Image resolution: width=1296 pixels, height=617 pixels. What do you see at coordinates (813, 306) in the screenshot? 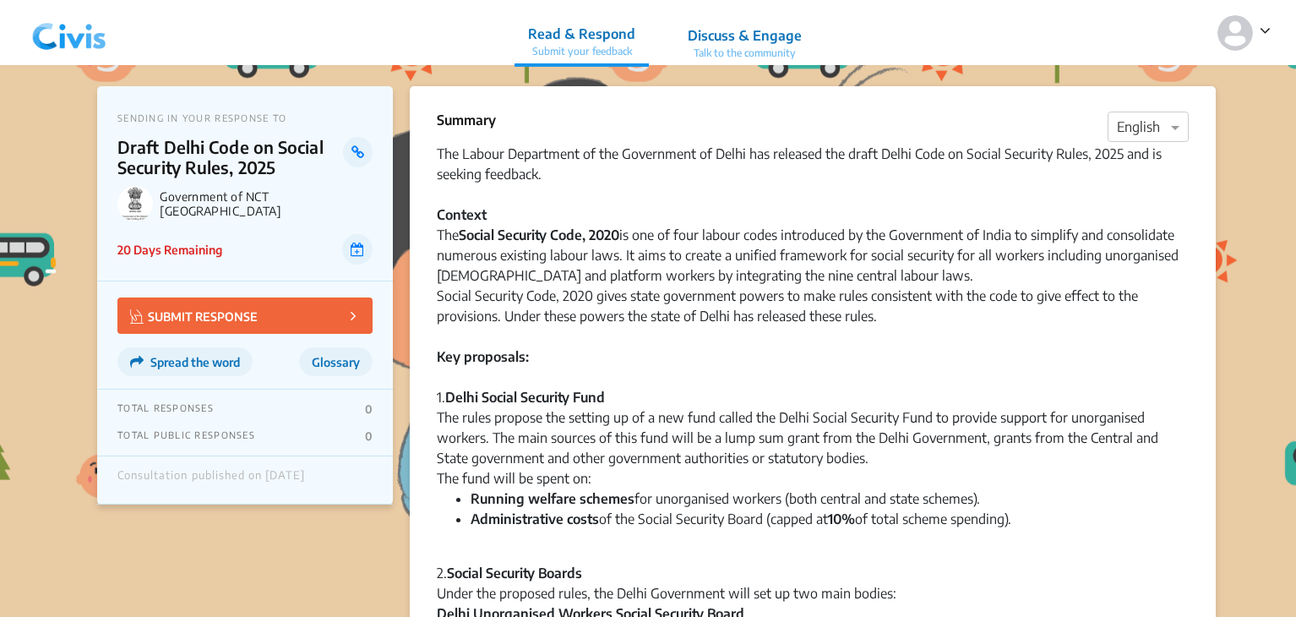
I see `div: Social Security Code, 2020 gives state government powers to make rules consistent with the code t...` at bounding box center [813, 306].